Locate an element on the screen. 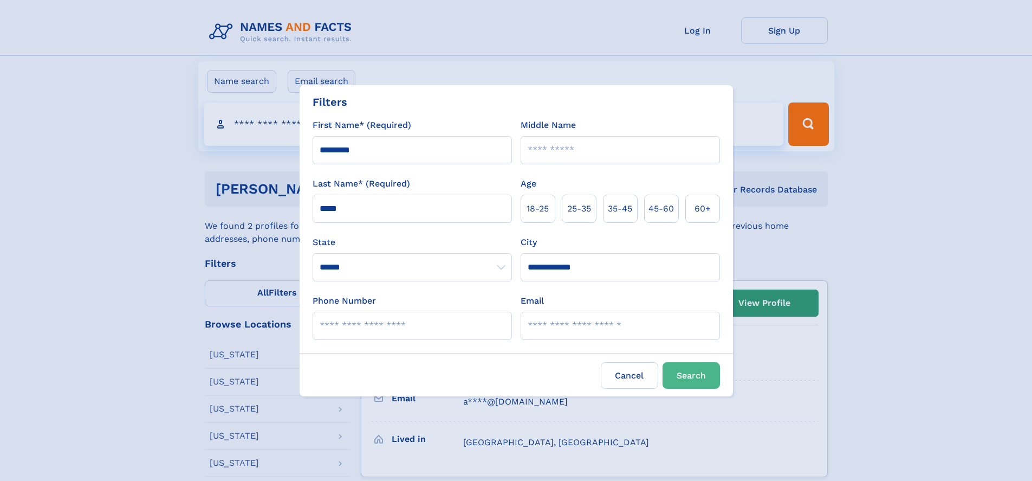  label: Last Name* (Required) is located at coordinates (361, 184).